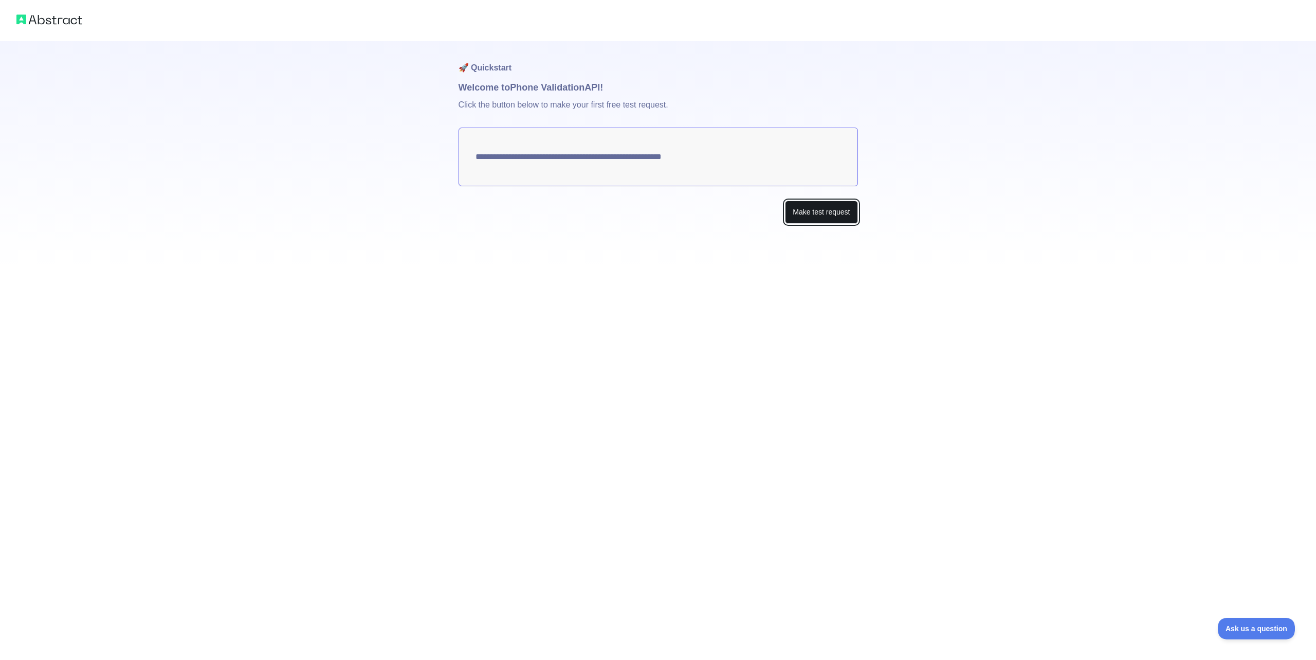  What do you see at coordinates (658, 61) in the screenshot?
I see `h1: 🚀 Quickstart` at bounding box center [658, 61].